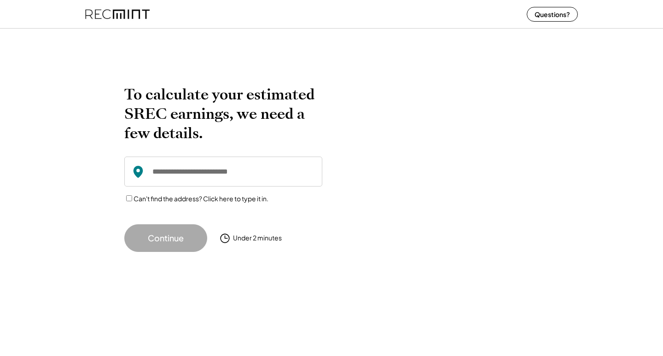 The width and height of the screenshot is (663, 356). What do you see at coordinates (435, 158) in the screenshot?
I see `img: yH5BAEAAAAALAAAAAABAAEAAAIBRAA7` at bounding box center [435, 158].